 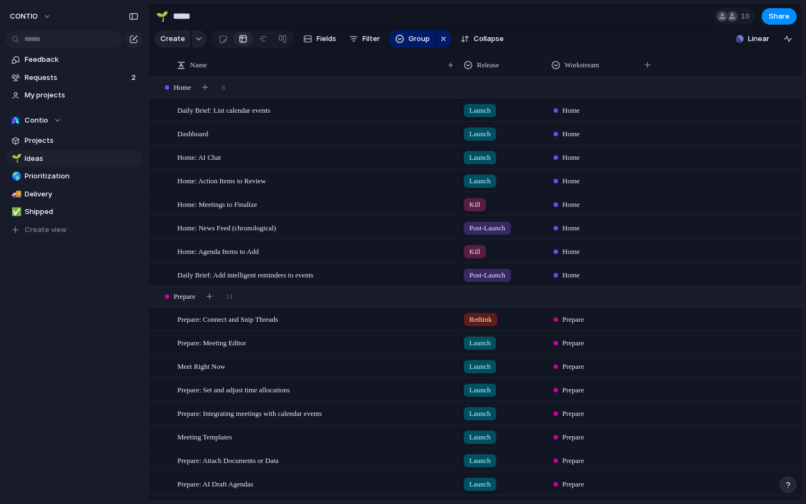 I want to click on a: 🚚Delivery, so click(x=74, y=194).